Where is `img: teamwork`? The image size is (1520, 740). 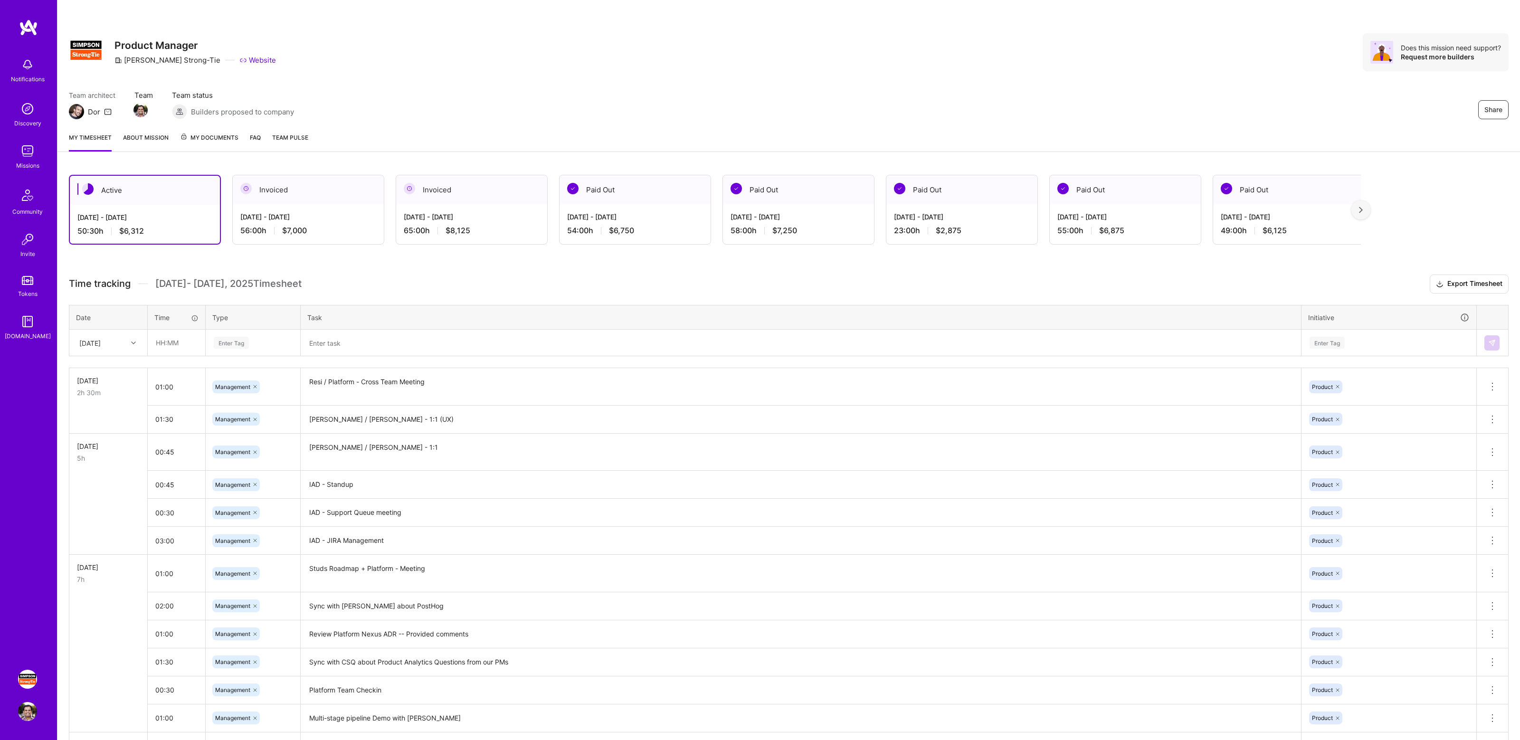
img: teamwork is located at coordinates (28, 151).